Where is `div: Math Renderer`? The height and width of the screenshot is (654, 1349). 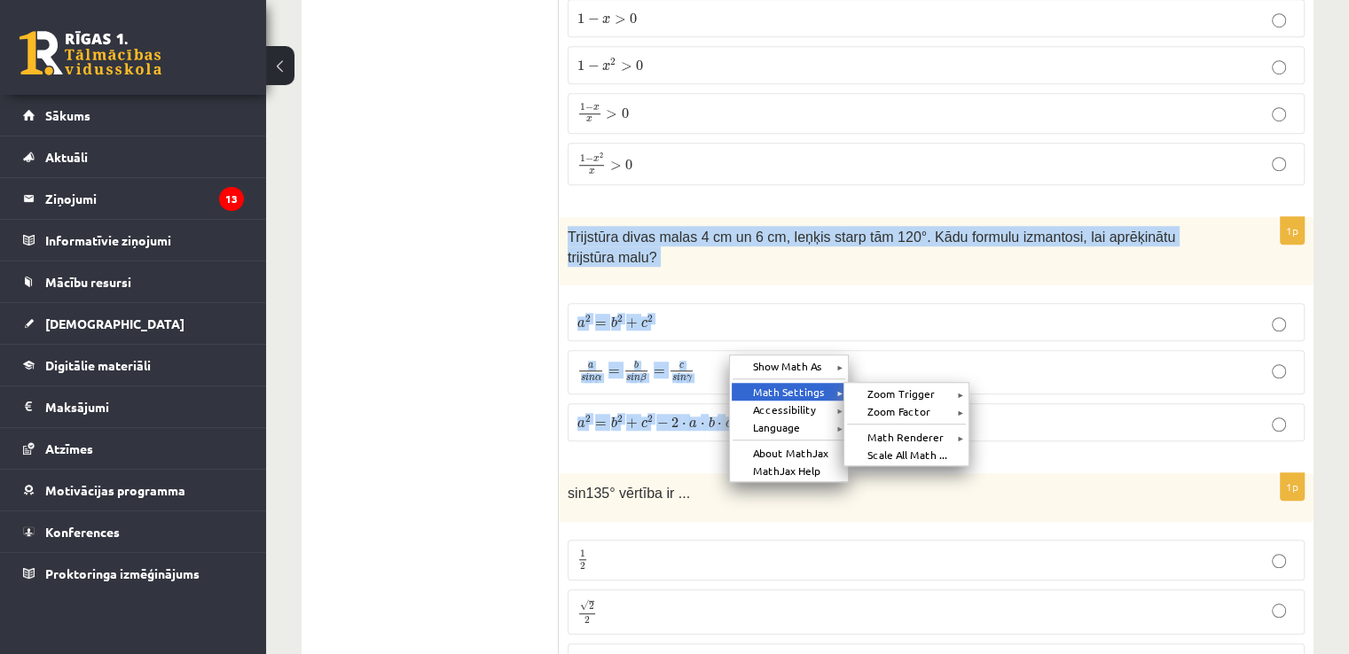
div: Math Renderer is located at coordinates (906, 437).